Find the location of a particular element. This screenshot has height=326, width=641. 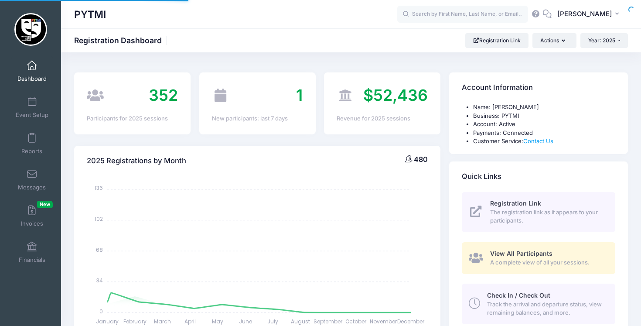

span: View All Participants is located at coordinates (521, 253).